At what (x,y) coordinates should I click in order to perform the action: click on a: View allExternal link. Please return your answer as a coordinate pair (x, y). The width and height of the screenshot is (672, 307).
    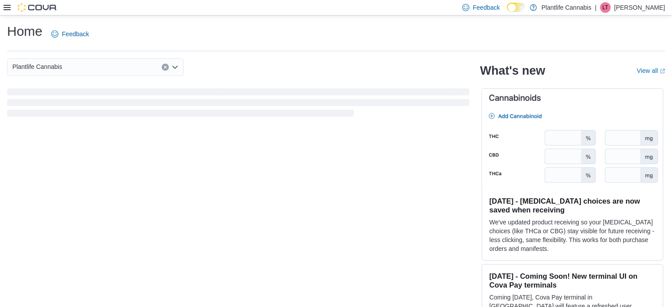
    Looking at the image, I should click on (651, 71).